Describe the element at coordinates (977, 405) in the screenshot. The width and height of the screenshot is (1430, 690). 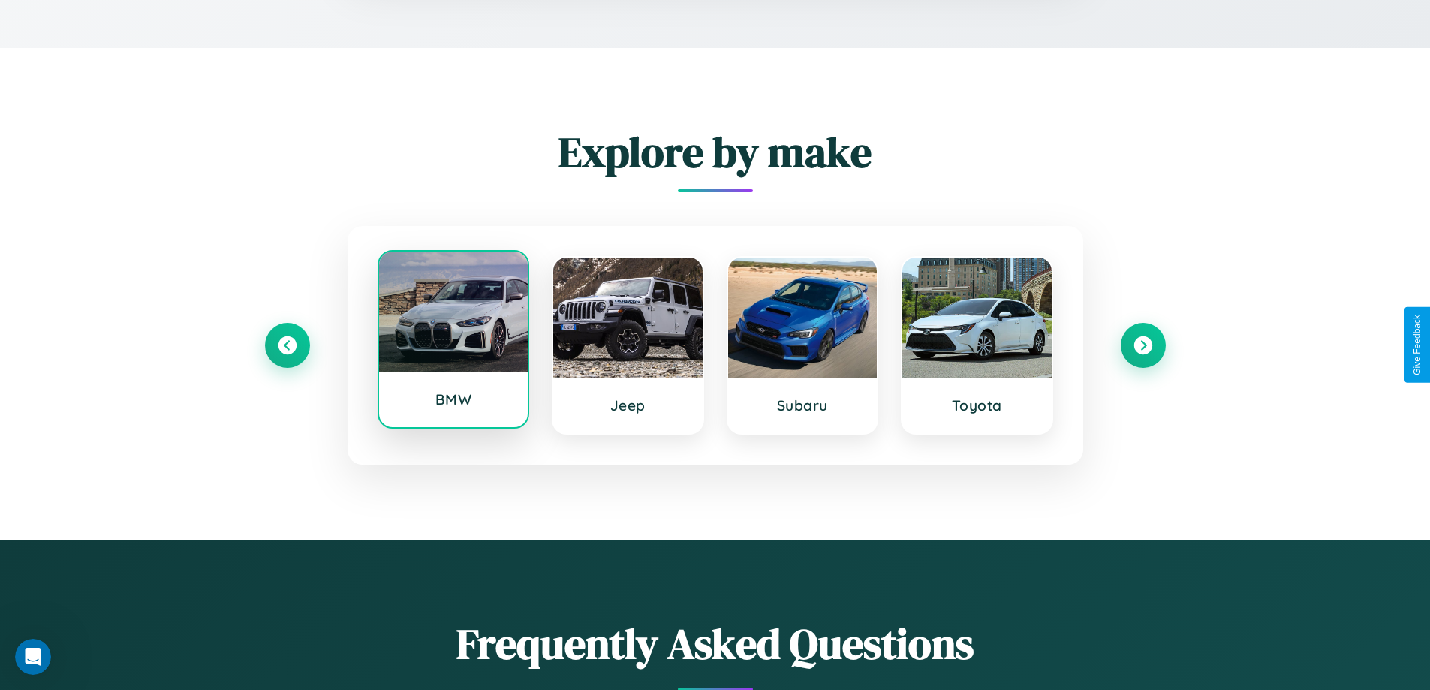
I see `h3: Toyota` at that location.